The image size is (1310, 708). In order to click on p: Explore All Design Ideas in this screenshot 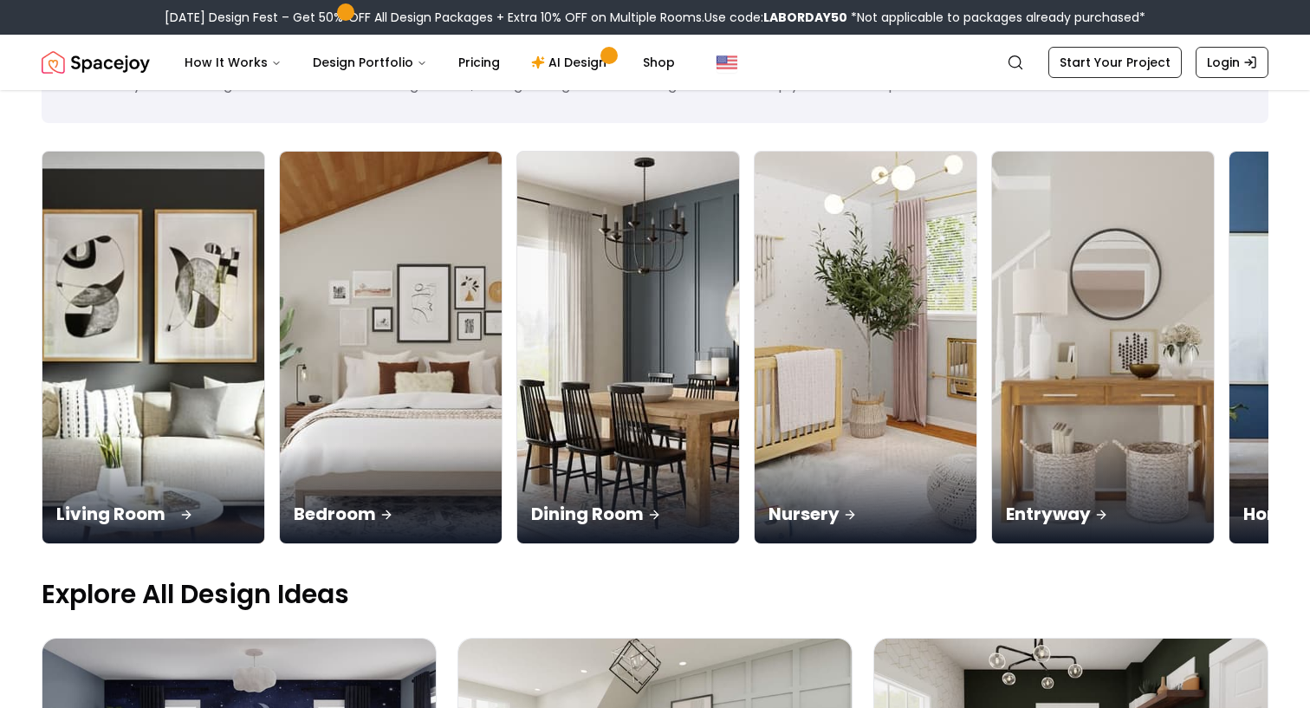, I will do `click(655, 594)`.